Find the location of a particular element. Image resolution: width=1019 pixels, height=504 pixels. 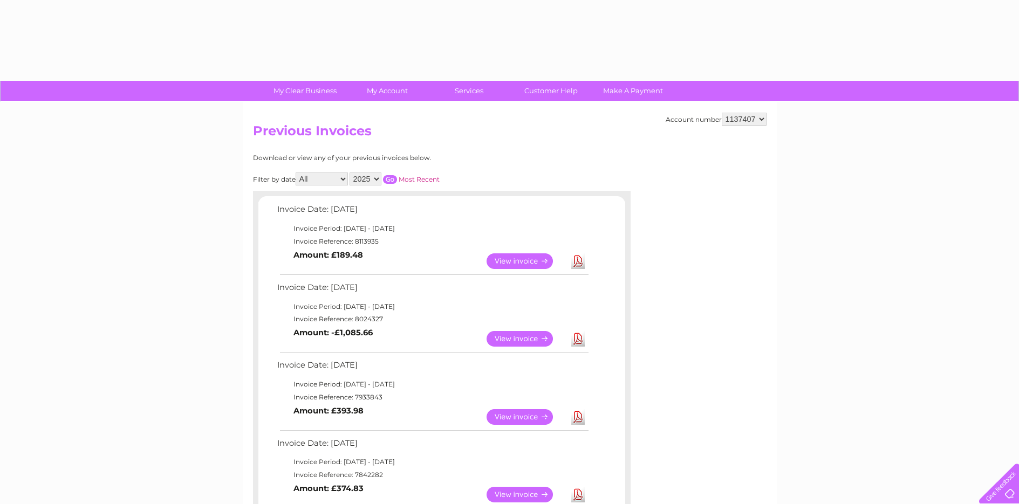

td: Invoice Reference: 8024327 is located at coordinates (432, 319).